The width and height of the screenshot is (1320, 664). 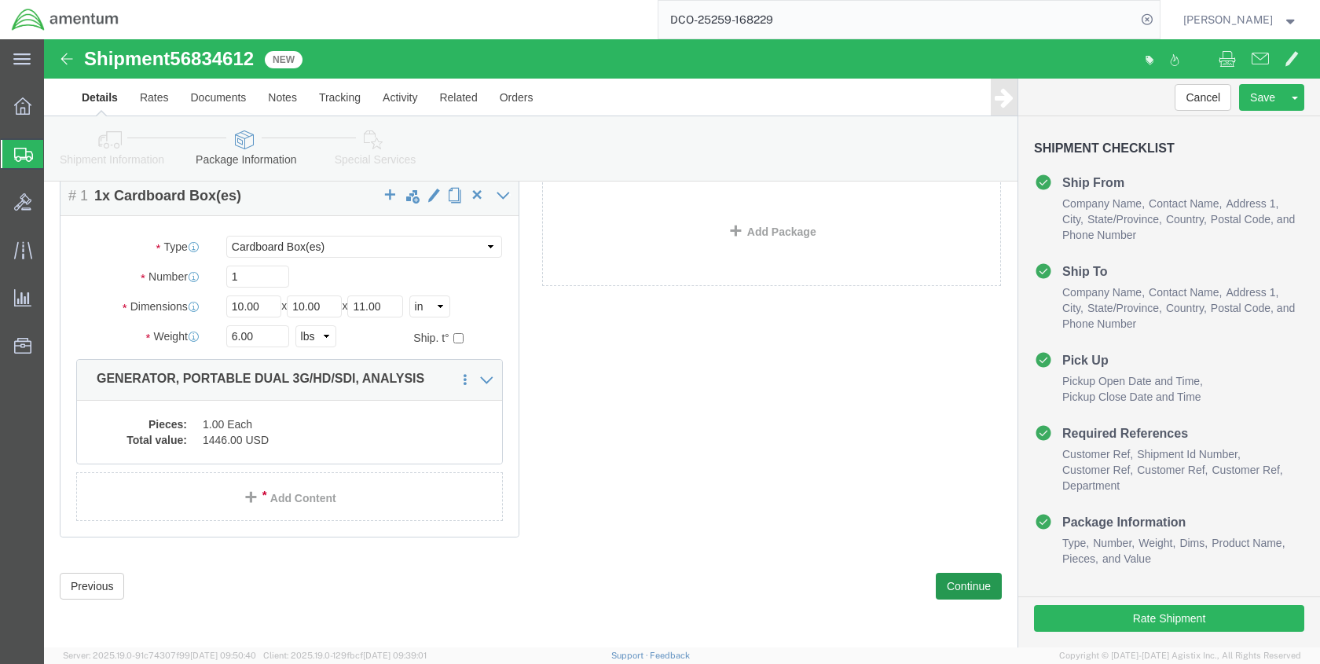 I want to click on a: Feedback, so click(x=670, y=655).